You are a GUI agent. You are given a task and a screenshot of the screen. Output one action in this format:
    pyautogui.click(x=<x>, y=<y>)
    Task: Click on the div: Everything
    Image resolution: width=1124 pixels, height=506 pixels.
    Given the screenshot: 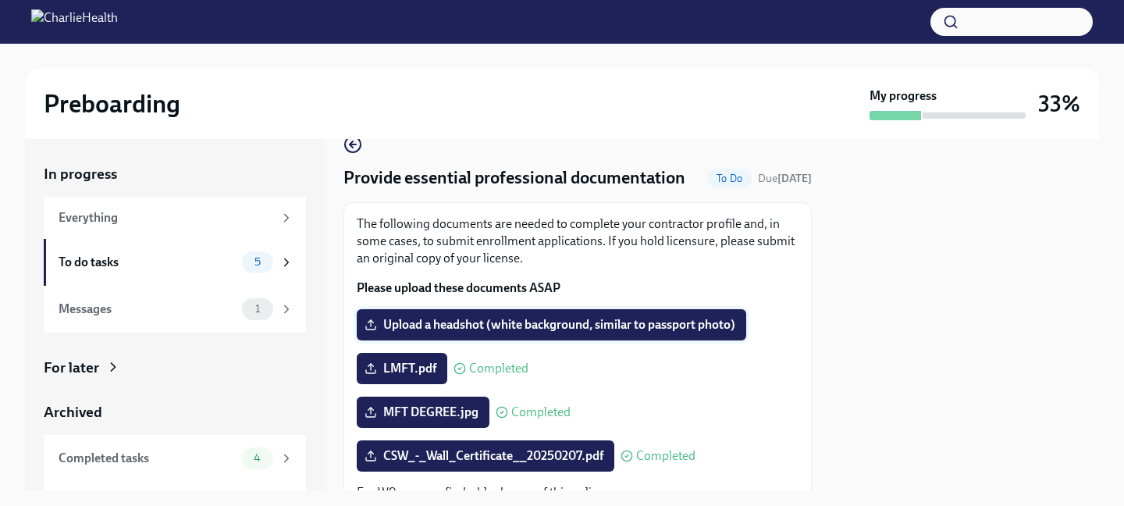 What is the action you would take?
    pyautogui.click(x=165, y=218)
    